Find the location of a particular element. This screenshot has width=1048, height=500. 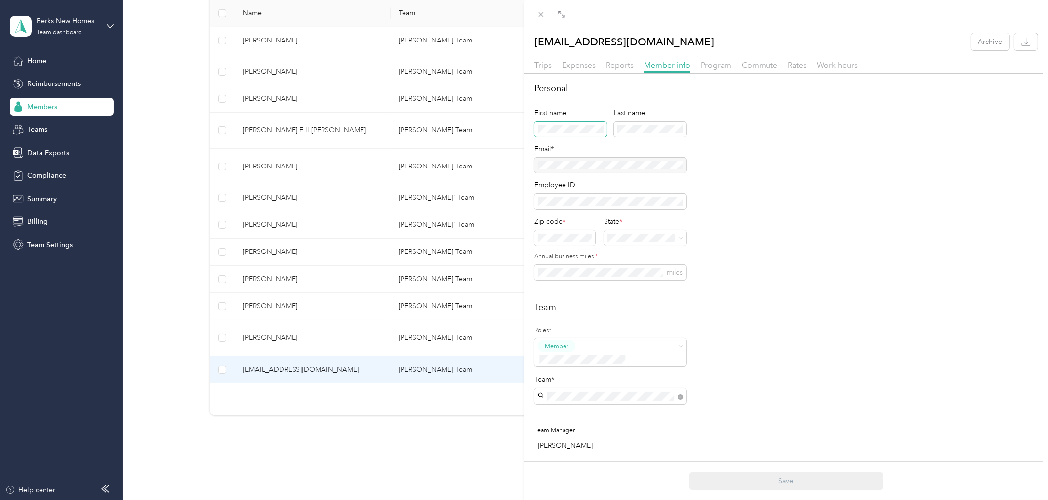

div: Zip code is located at coordinates (565, 221).